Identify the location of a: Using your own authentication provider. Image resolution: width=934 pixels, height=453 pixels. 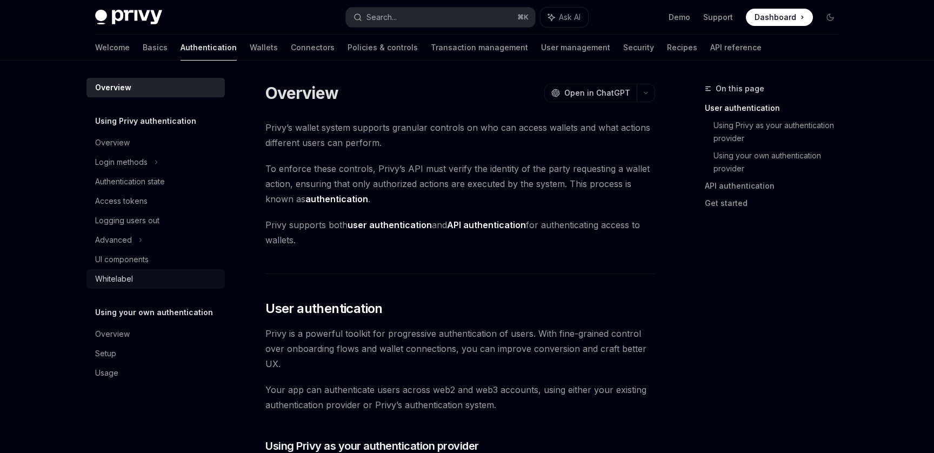
(780, 162).